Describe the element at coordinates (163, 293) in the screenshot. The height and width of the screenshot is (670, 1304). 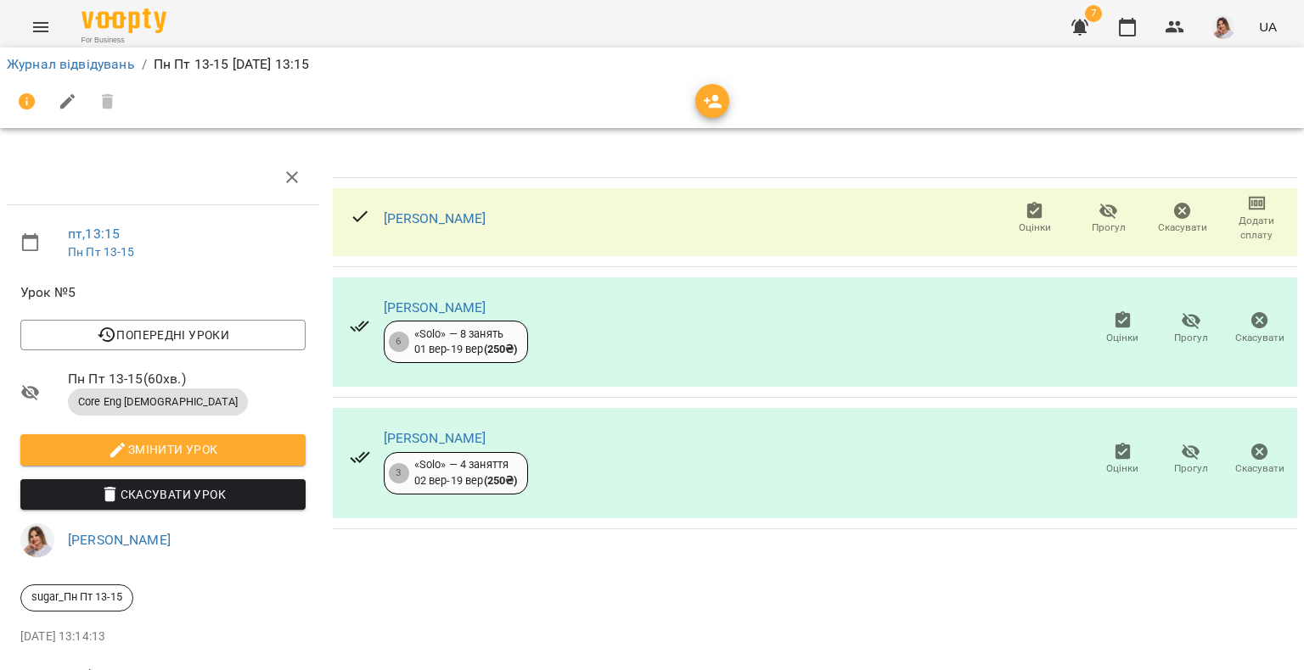
I see `span: Урок №5` at that location.